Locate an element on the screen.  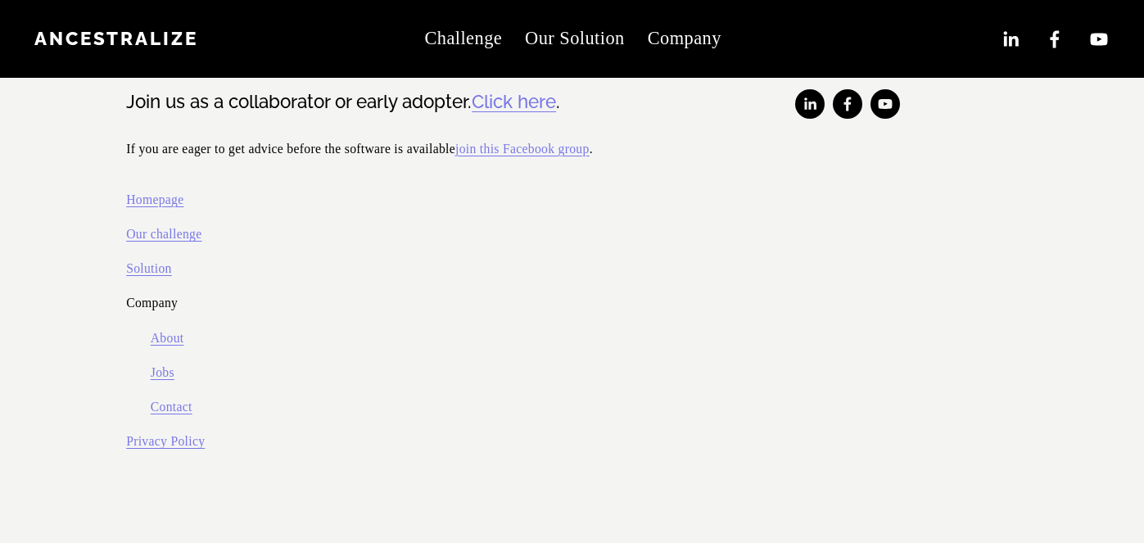
a: join this Facebook group is located at coordinates (522, 149).